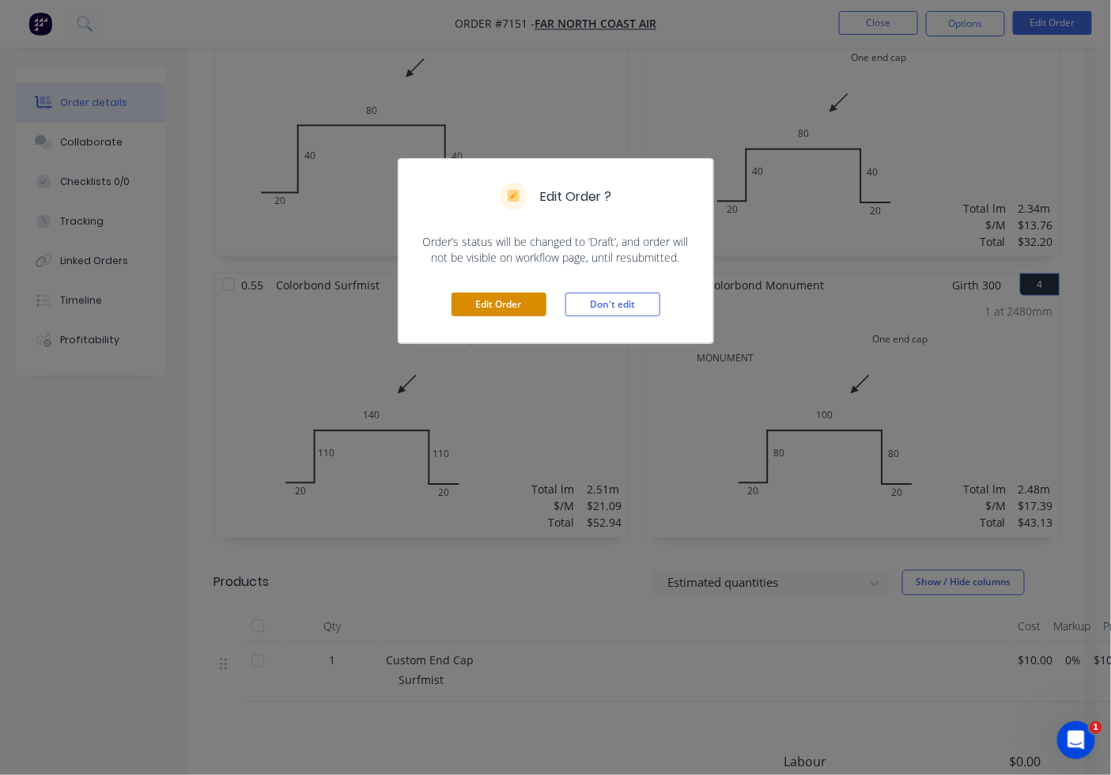 This screenshot has width=1111, height=775. Describe the element at coordinates (556, 250) in the screenshot. I see `span: Order’s status will be changed to ‘Draft’, and order will not be visible on workflow page, until ...` at that location.